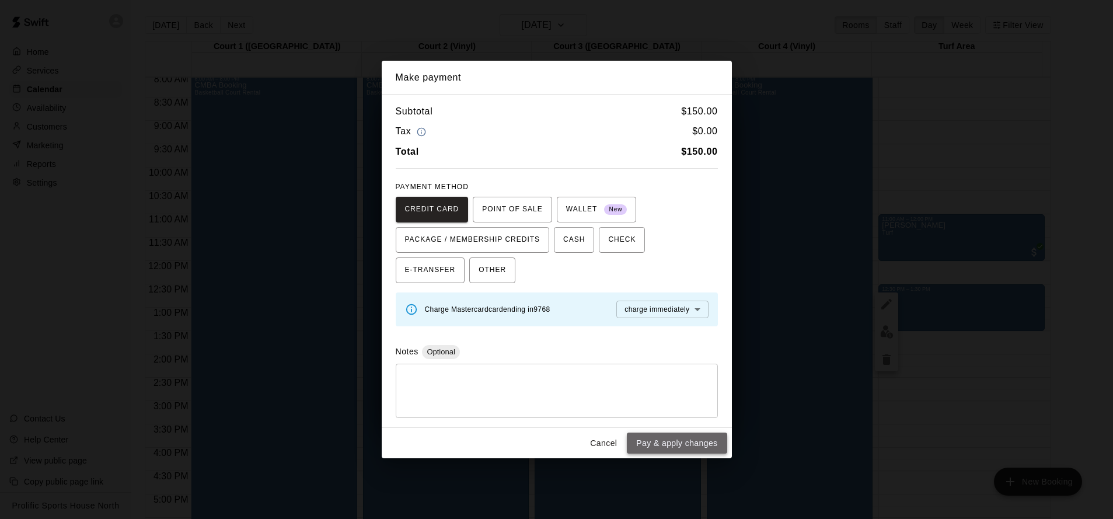 Image resolution: width=1113 pixels, height=519 pixels. Describe the element at coordinates (407, 351) in the screenshot. I see `label: Notes` at that location.